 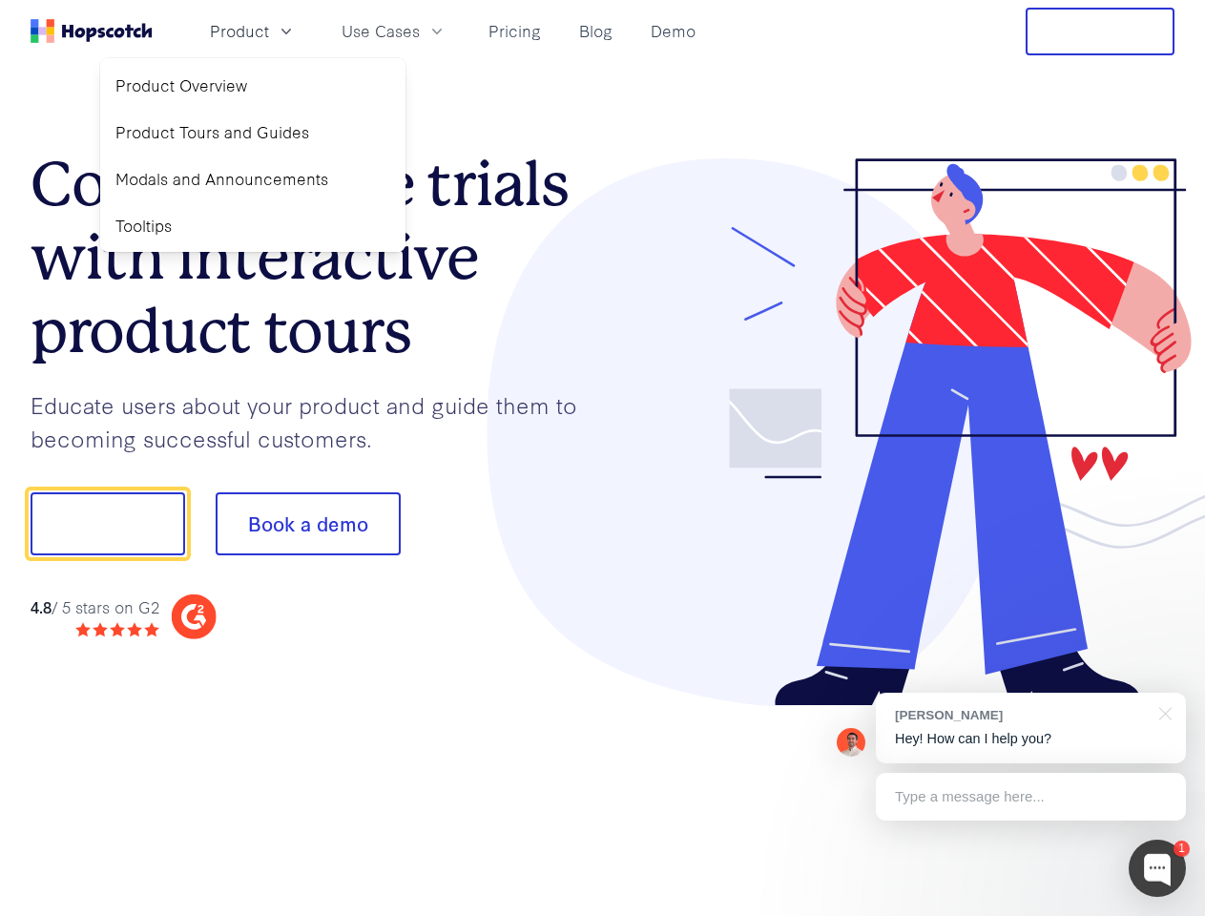 What do you see at coordinates (317, 421) in the screenshot?
I see `p: Educate users about your product and guide them to becoming successful customers.` at bounding box center [317, 421].